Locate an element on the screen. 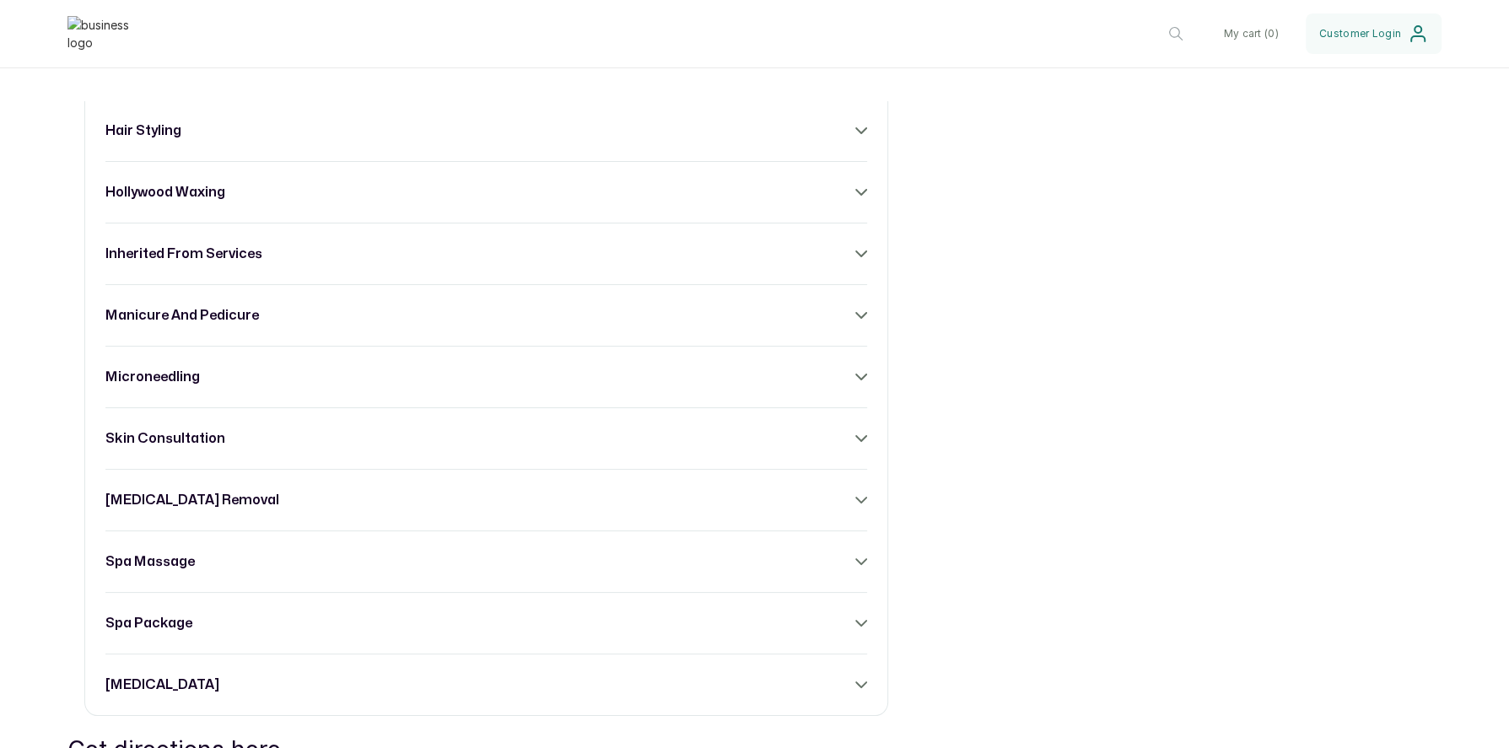 This screenshot has width=1509, height=748. h3: skin consultation is located at coordinates (165, 439).